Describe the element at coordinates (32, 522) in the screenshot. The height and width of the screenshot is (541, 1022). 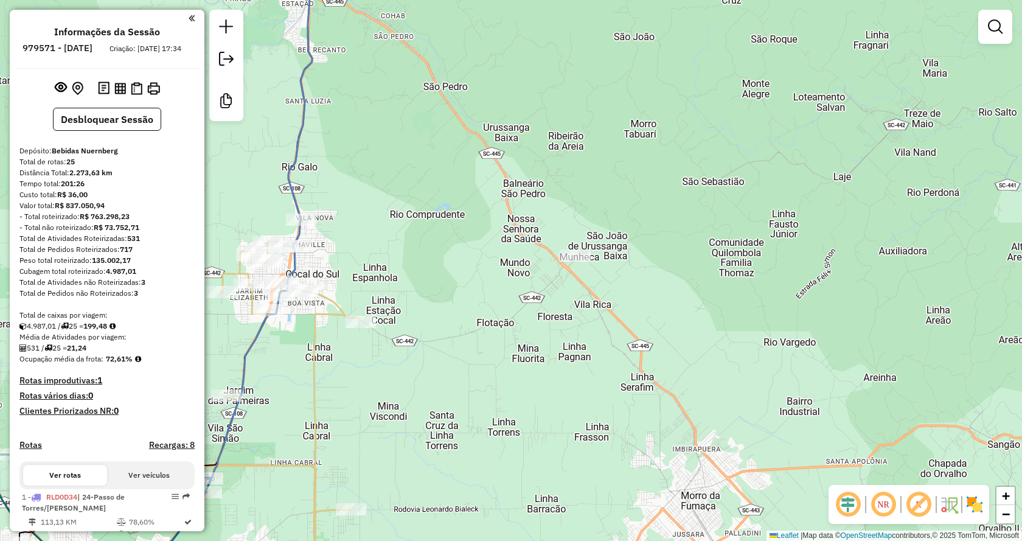
I see `i: Distância Total` at that location.